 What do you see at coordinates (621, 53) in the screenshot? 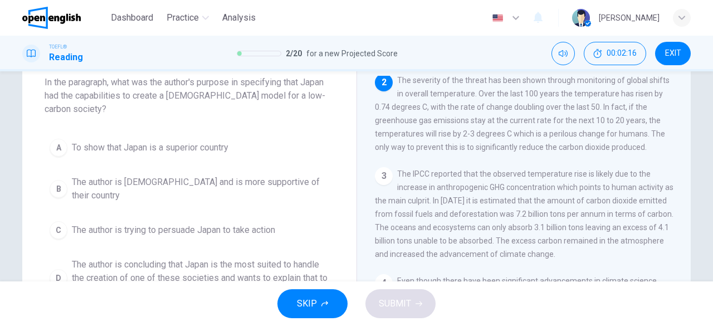
I see `span: 00:02:16` at bounding box center [621, 53].